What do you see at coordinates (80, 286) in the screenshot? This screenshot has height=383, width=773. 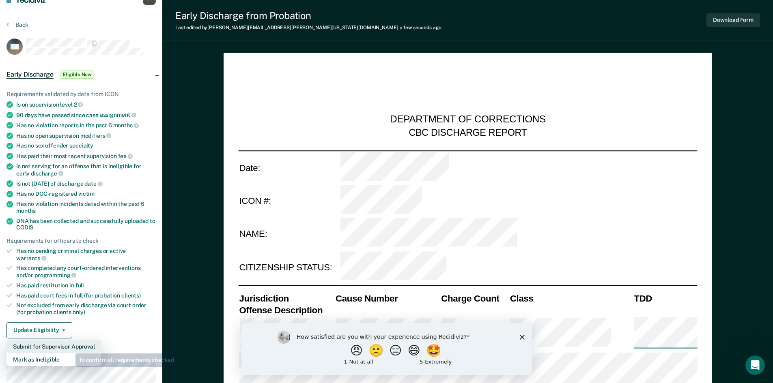 I see `span: full` at bounding box center [80, 286].